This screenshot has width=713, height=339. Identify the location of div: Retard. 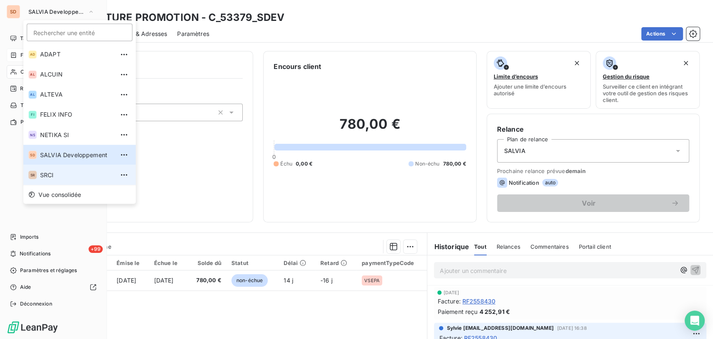
(336, 263).